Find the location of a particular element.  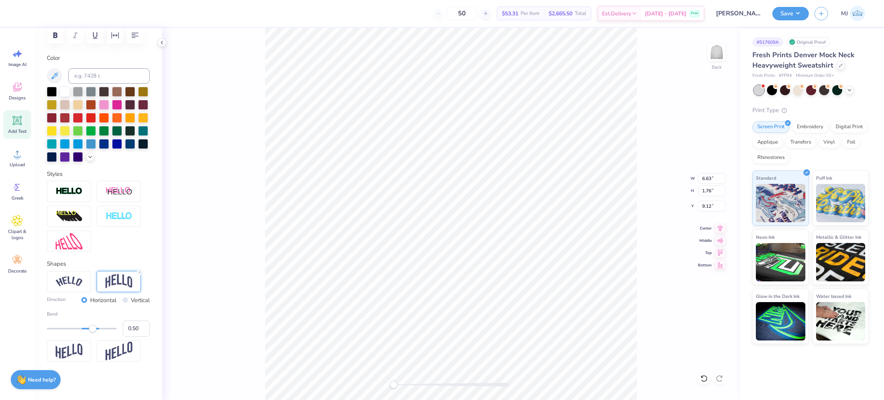

span: Clipart & logos is located at coordinates (17, 234).